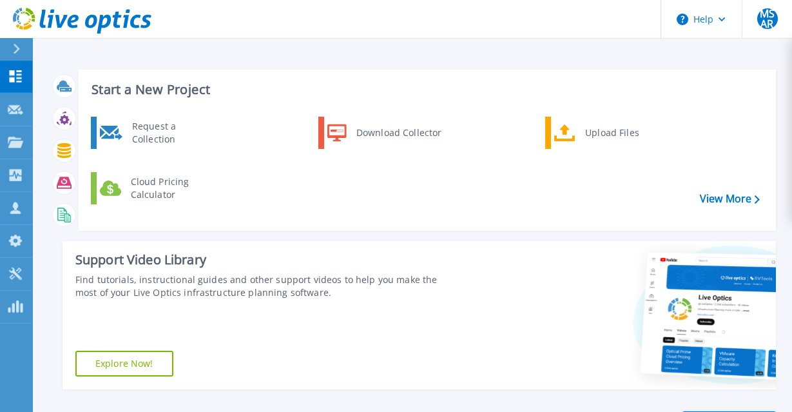  I want to click on div: Cloud Pricing Calculator, so click(172, 188).